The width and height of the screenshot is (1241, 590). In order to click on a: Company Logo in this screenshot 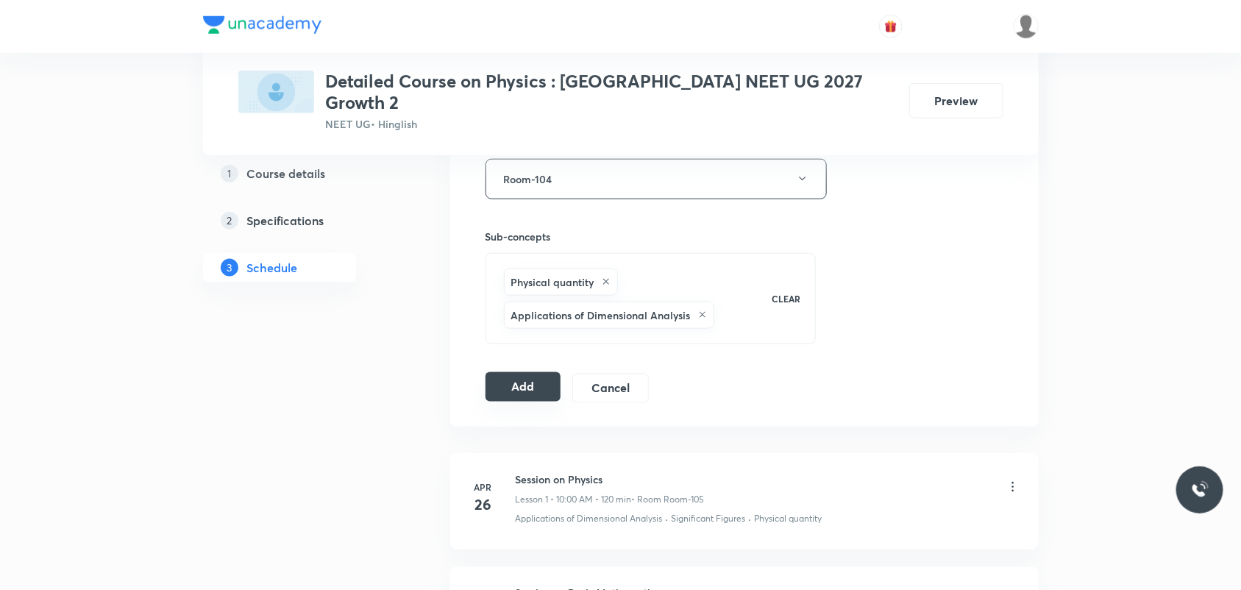, I will do `click(262, 26)`.